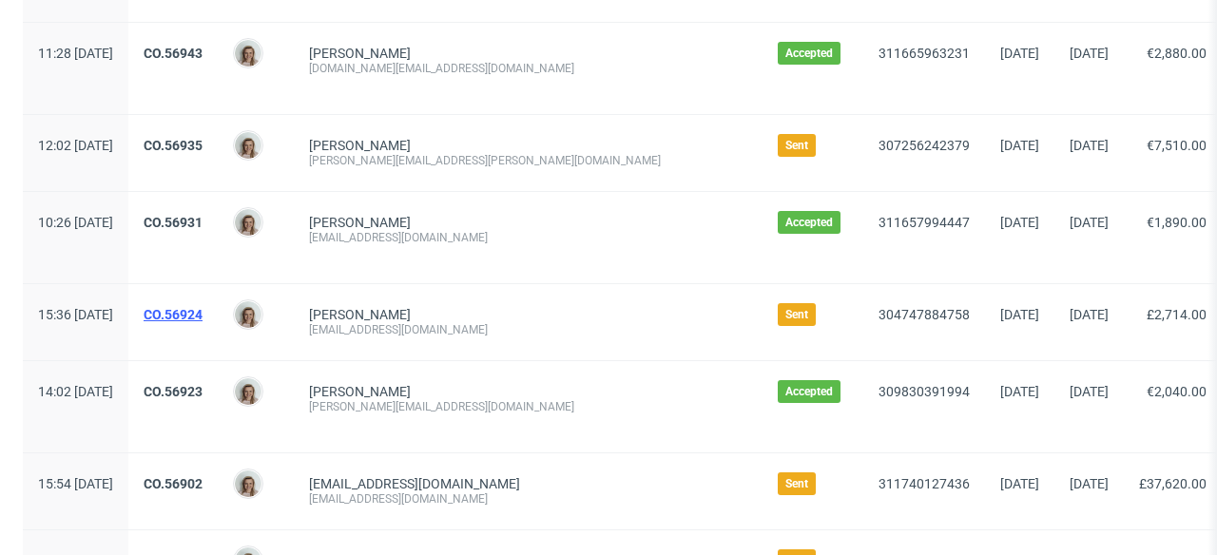 This screenshot has width=1217, height=555. Describe the element at coordinates (925, 392) in the screenshot. I see `a: 309830391994` at that location.